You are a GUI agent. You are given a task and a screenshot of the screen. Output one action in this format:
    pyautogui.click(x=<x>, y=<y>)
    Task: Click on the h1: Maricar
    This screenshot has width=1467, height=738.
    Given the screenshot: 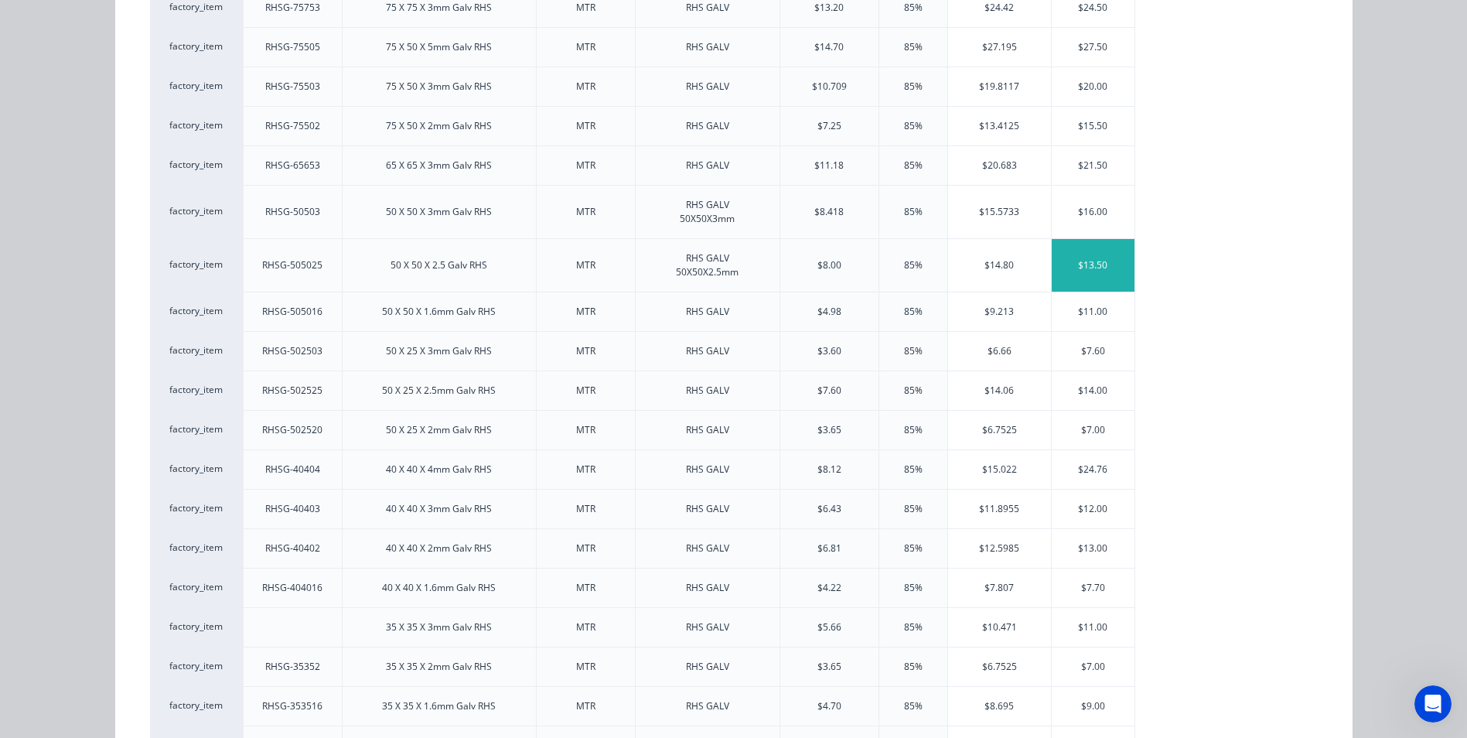 What is the action you would take?
    pyautogui.click(x=98, y=13)
    